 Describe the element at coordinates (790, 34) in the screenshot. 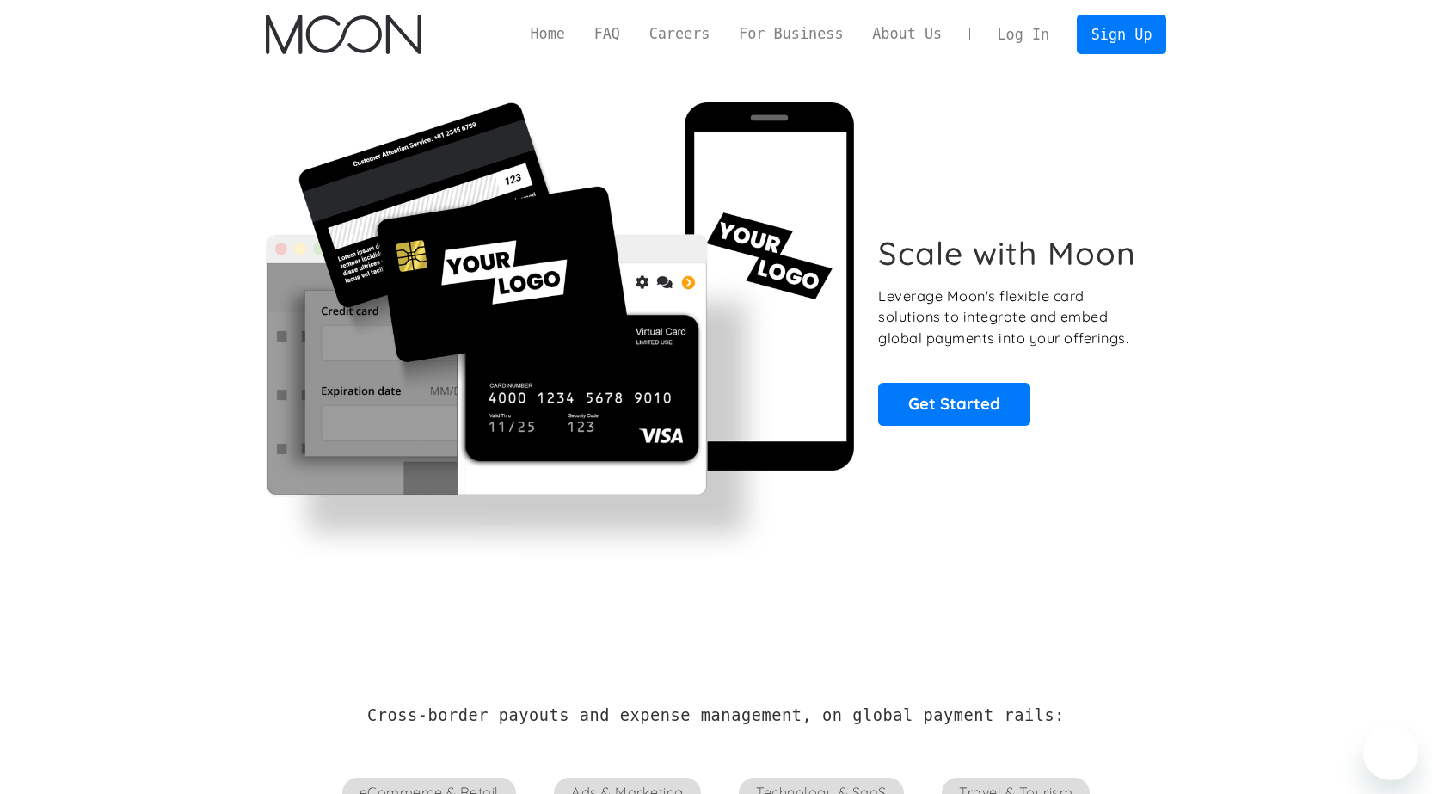

I see `a: For Business` at that location.